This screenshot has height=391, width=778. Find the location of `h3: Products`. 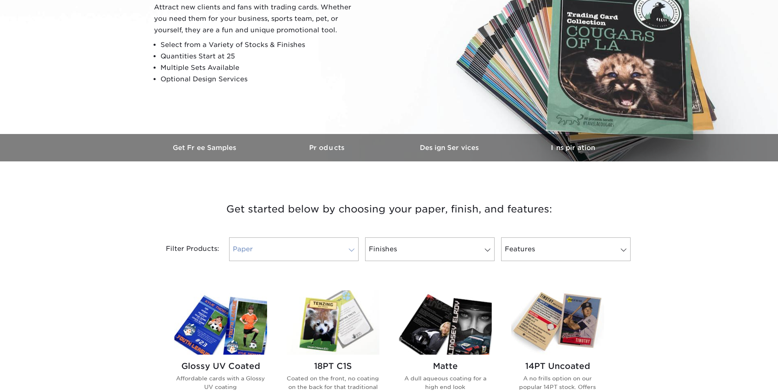

h3: Products is located at coordinates (328, 147).